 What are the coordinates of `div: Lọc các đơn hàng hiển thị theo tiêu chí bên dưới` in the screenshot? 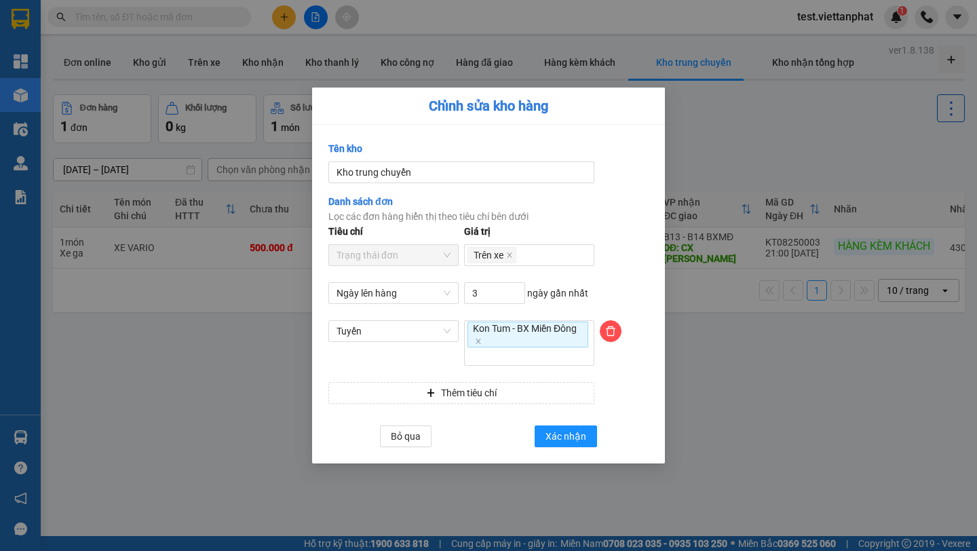 It's located at (489, 216).